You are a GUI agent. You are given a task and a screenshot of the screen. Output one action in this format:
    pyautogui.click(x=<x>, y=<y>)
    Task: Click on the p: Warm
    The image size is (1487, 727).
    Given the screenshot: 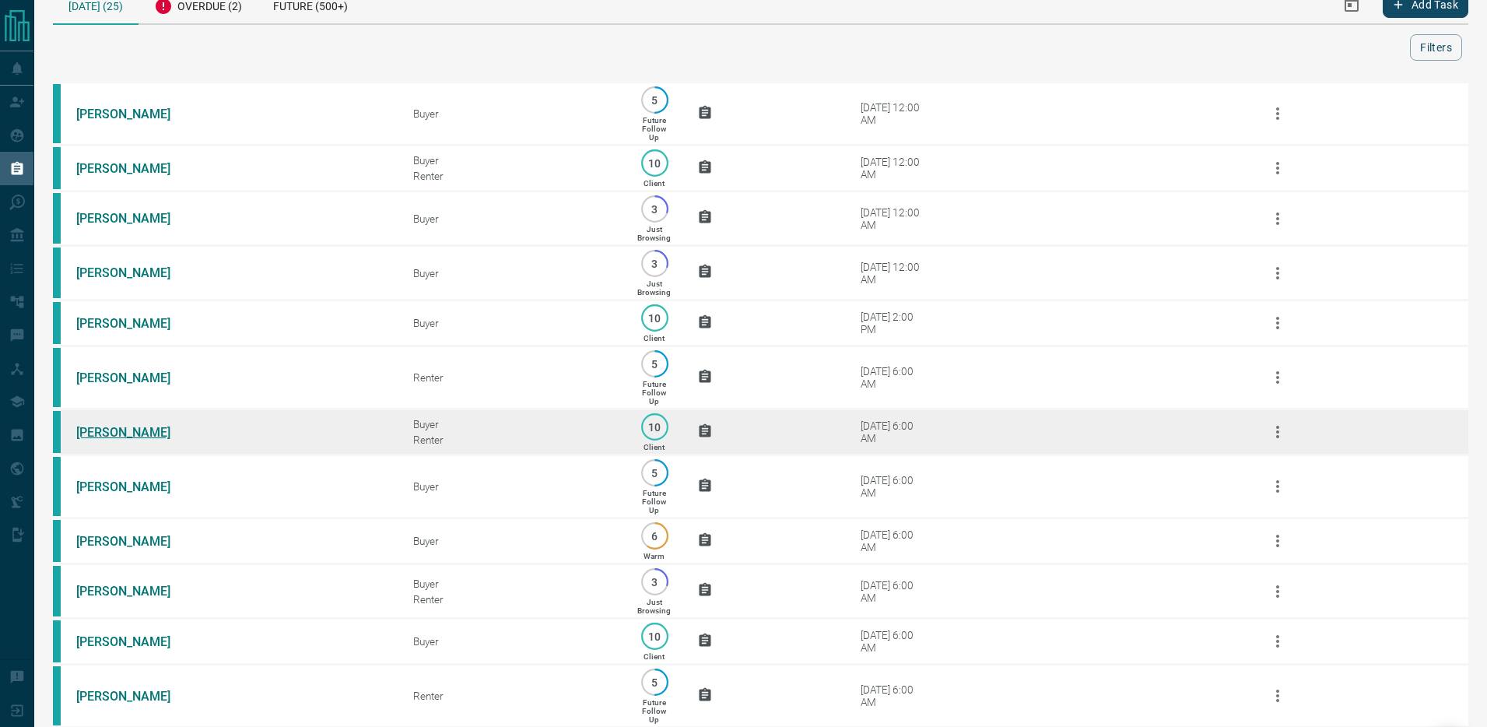 What is the action you would take?
    pyautogui.click(x=654, y=556)
    